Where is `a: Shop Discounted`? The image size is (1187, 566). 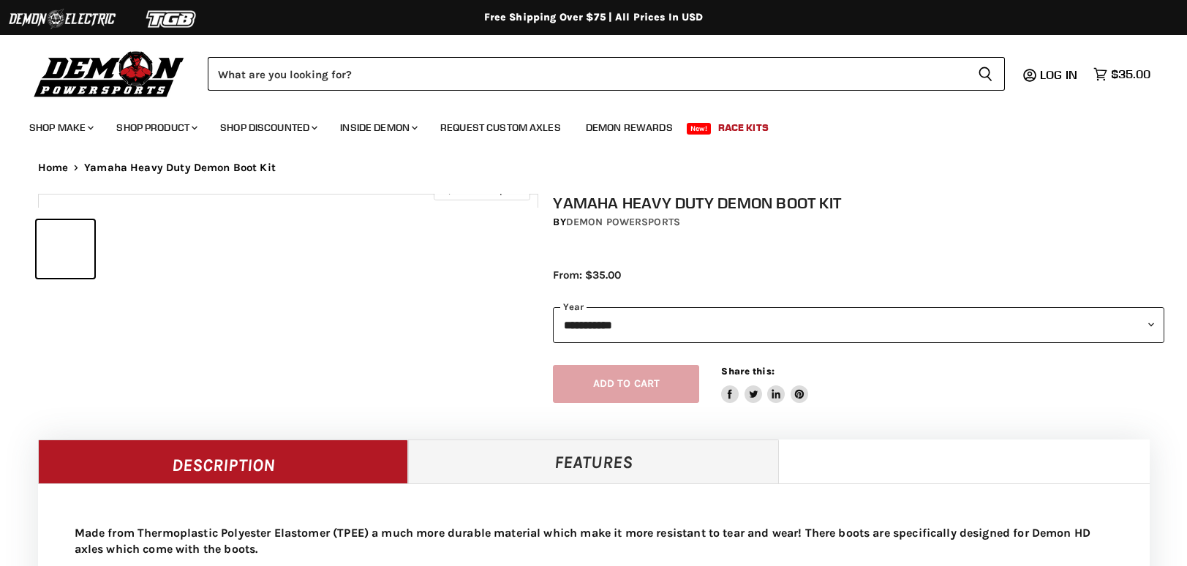 a: Shop Discounted is located at coordinates (268, 127).